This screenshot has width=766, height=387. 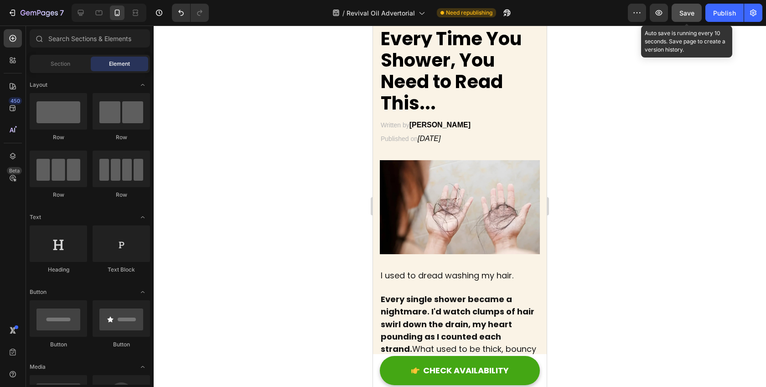 I want to click on span: I used to dread washing my hair., so click(x=74, y=249).